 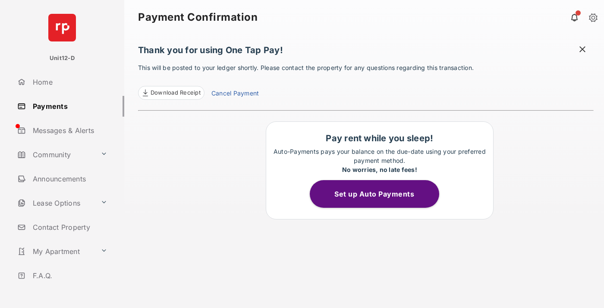 I want to click on p: This will be posted to your ledger shortly. Please contact the property for any questions regardi..., so click(x=366, y=81).